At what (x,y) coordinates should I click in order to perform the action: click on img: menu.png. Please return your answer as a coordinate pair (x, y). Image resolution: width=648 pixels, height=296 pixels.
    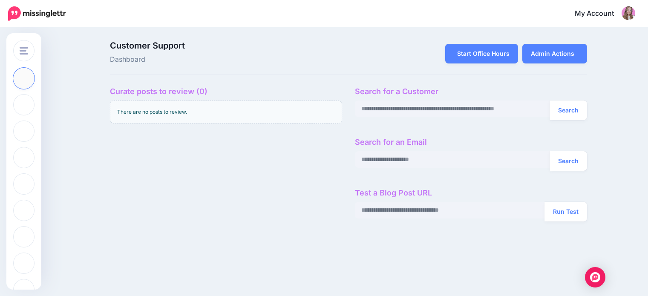
    Looking at the image, I should click on (24, 51).